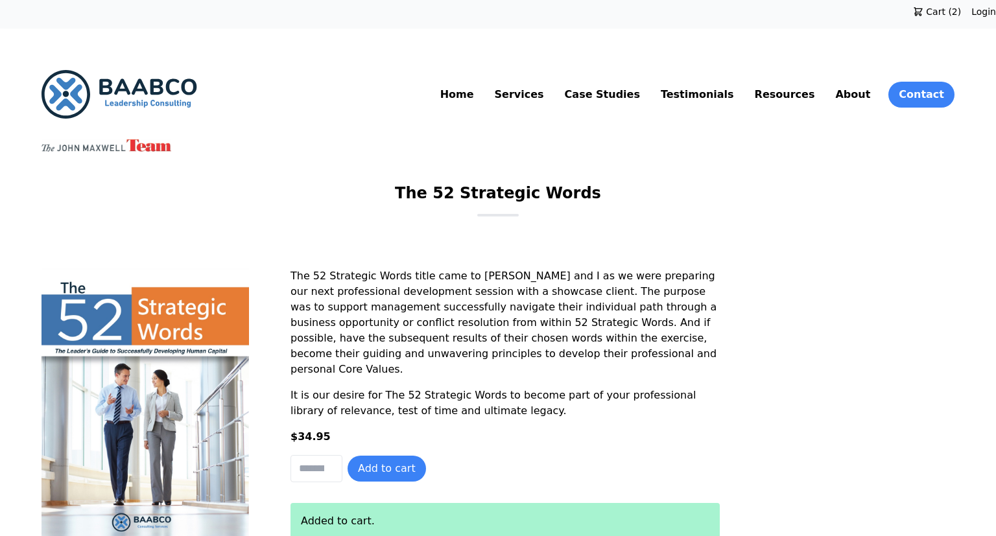 This screenshot has width=996, height=536. Describe the element at coordinates (852, 95) in the screenshot. I see `a: About` at that location.